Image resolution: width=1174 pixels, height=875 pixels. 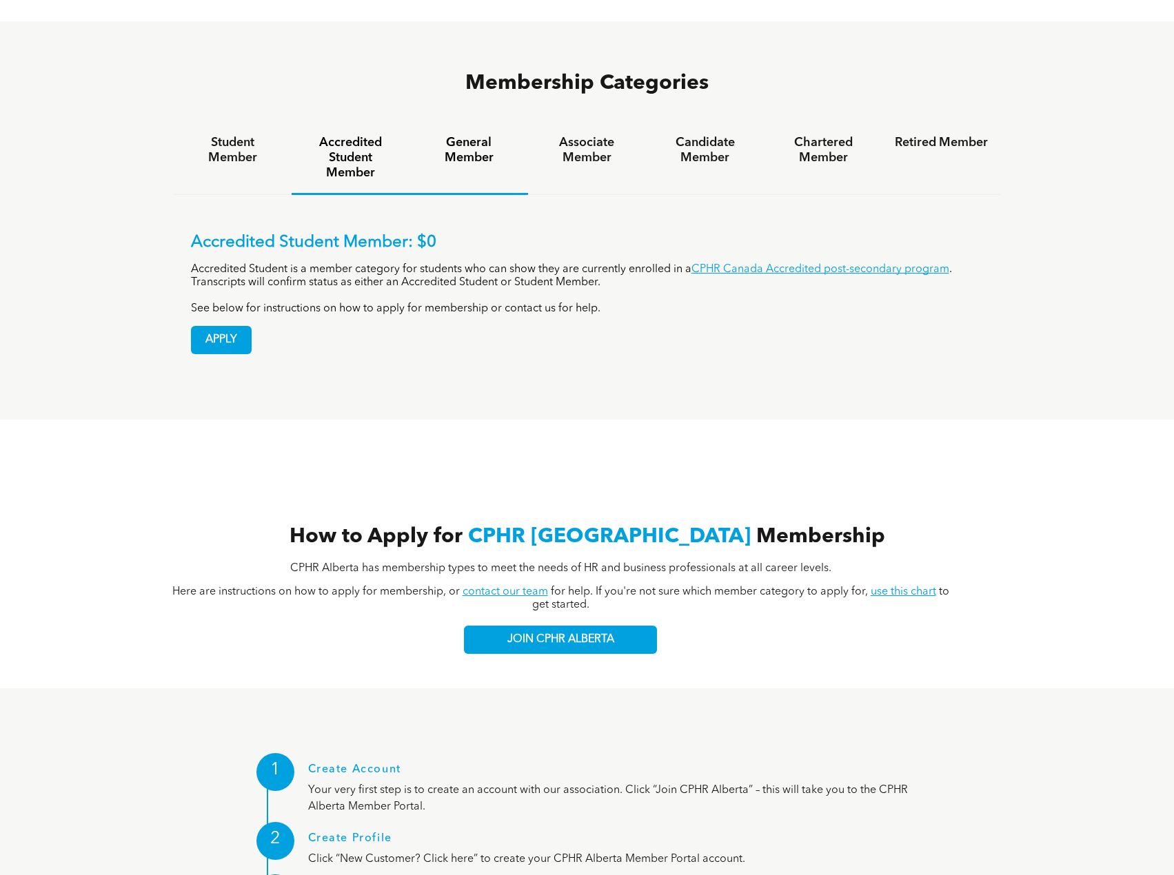 I want to click on span: Here are instructions on how to apply for membership, or, so click(x=316, y=592).